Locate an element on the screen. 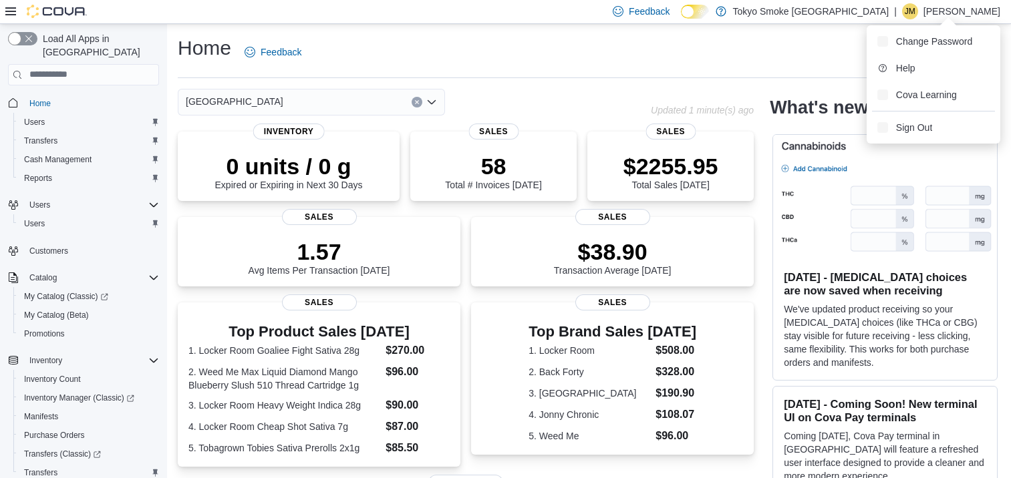  button: Inventory Count is located at coordinates (89, 380).